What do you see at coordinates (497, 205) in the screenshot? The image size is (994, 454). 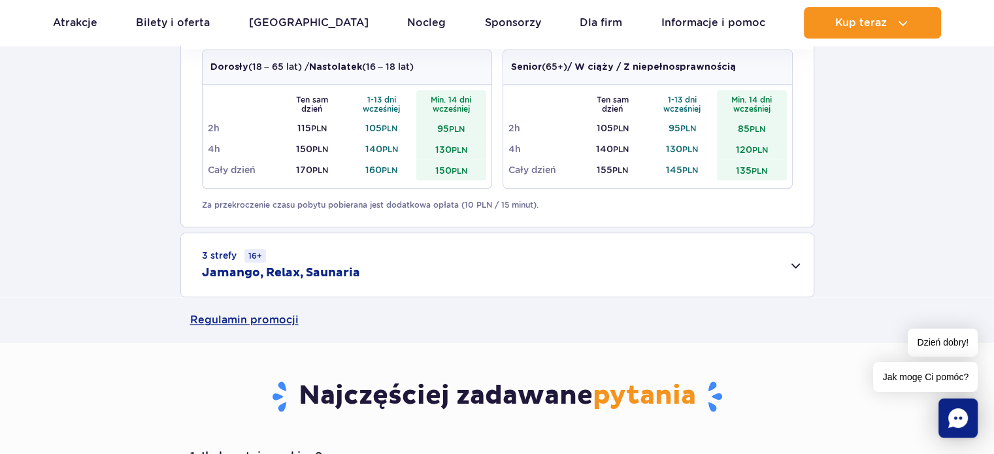 I see `p: Za przekroczenie czasu pobytu pobierana jest dodatkowa opłata (10 PLN / 15 minut).` at bounding box center [497, 205].